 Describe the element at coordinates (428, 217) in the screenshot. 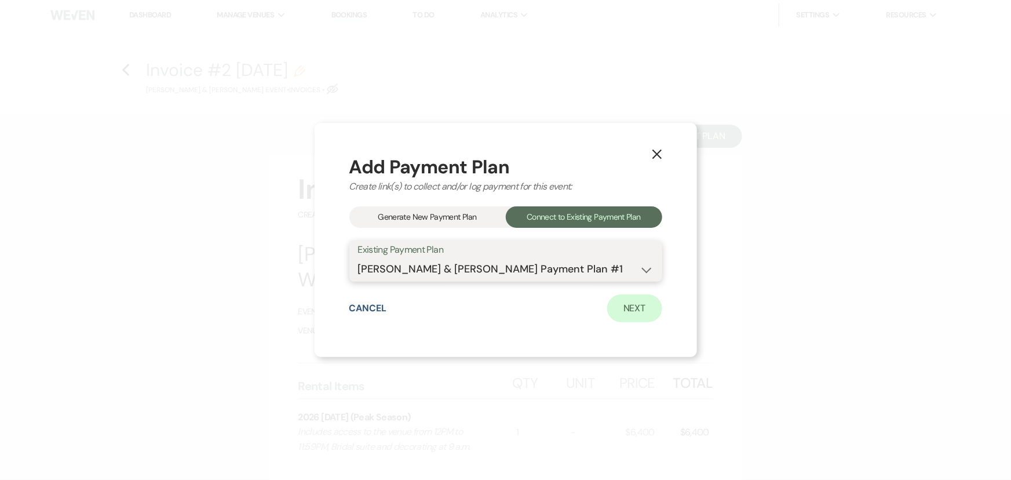

I see `div: Generate New Payment Plan` at that location.